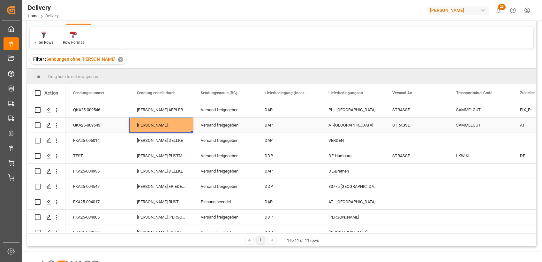 The width and height of the screenshot is (542, 262). Describe the element at coordinates (97, 140) in the screenshot. I see `div: FKA25-005014` at that location.